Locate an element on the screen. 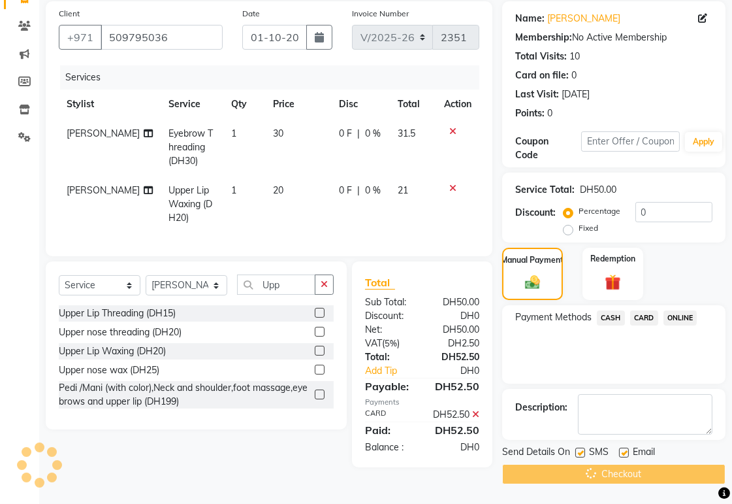  div: Service Total: is located at coordinates (545, 189).